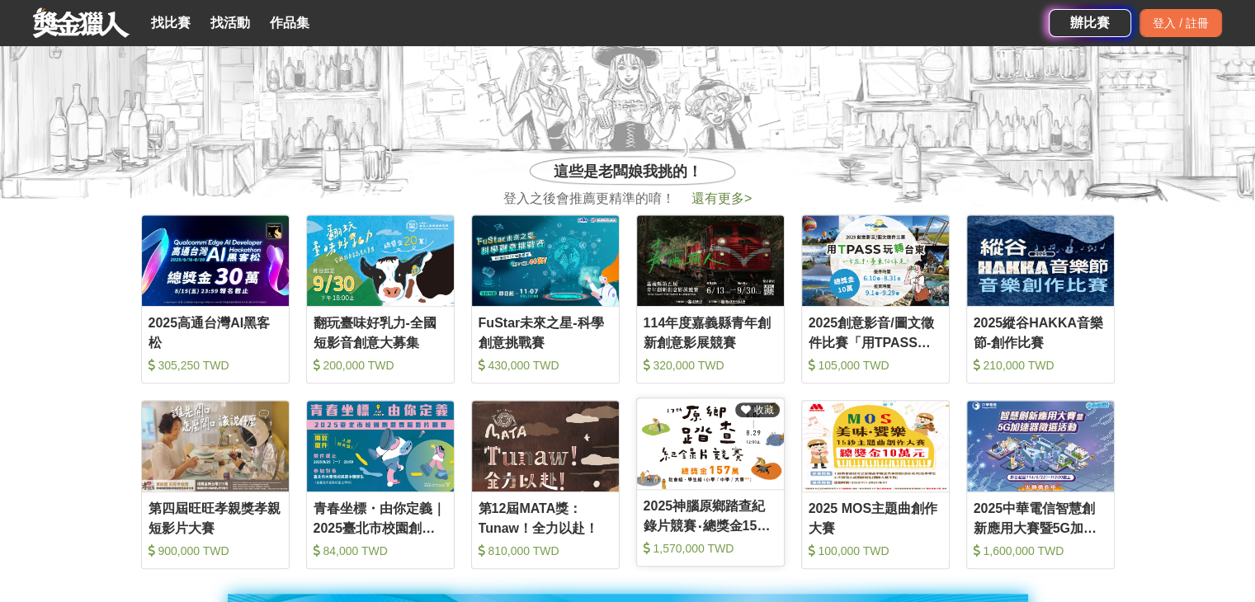 This screenshot has height=602, width=1255. What do you see at coordinates (1040, 484) in the screenshot?
I see `a: Cover Image2025中華電信智慧創新應用大賽暨5G加速器徵選活動 1,600,000 TWD` at bounding box center [1040, 484].